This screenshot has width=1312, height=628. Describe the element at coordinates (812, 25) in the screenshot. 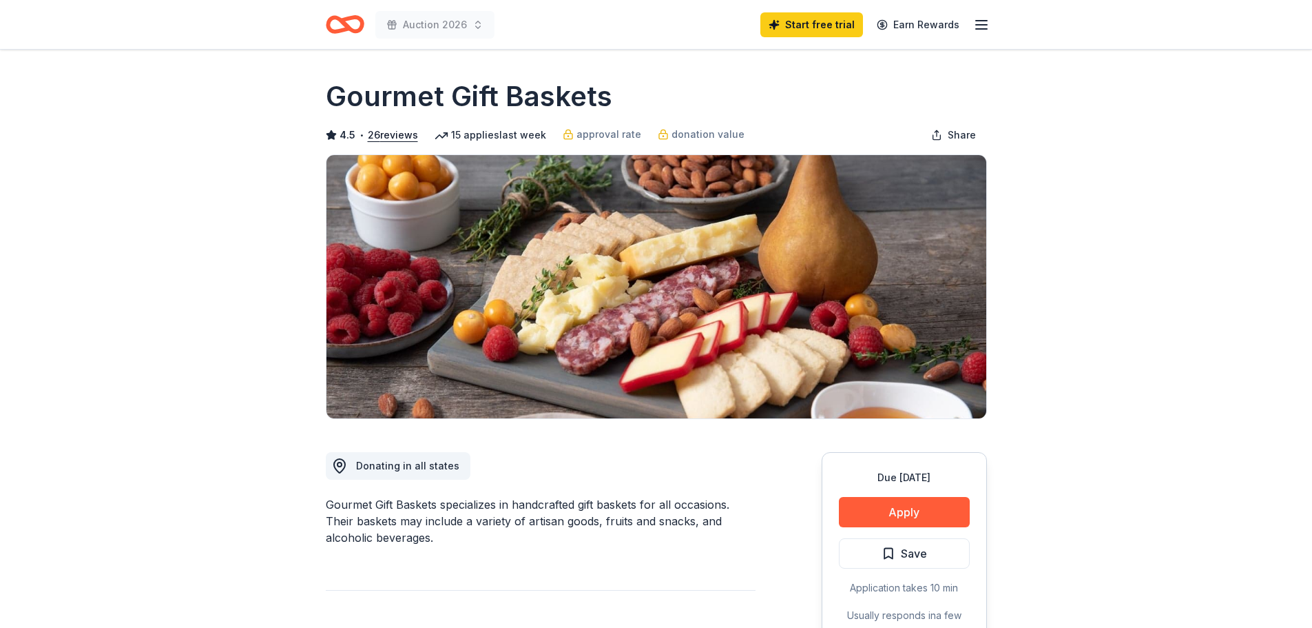

I see `a: Start free trial` at that location.